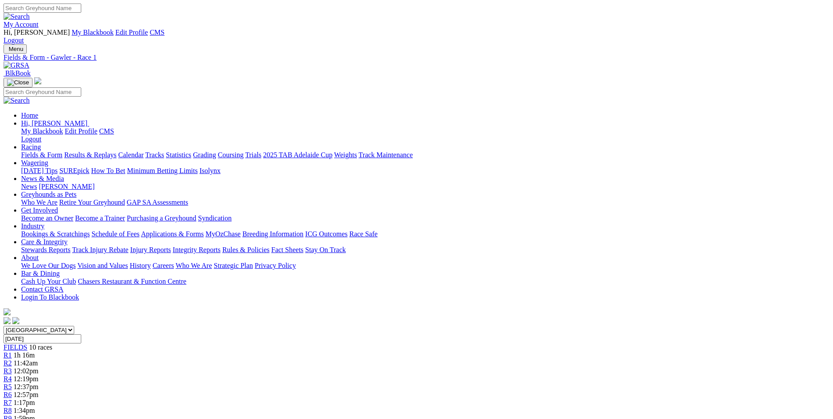 This screenshot has height=419, width=833. Describe the element at coordinates (287, 249) in the screenshot. I see `a: Fact Sheets` at that location.